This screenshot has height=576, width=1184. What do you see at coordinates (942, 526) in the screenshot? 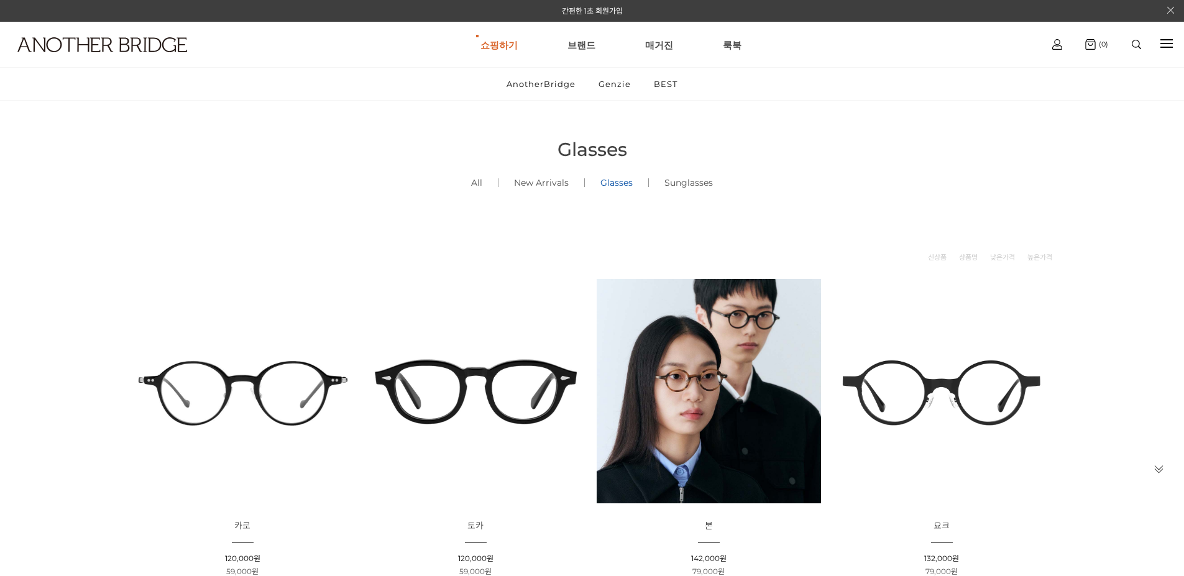
I see `span: 요크` at bounding box center [942, 526].